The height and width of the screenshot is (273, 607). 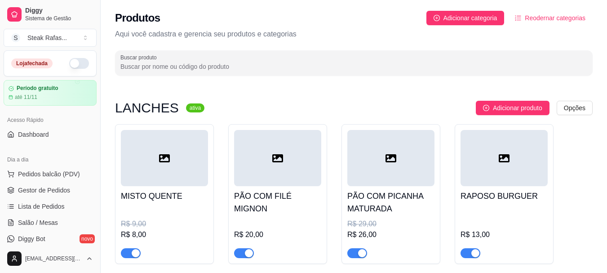 What do you see at coordinates (26, 97) in the screenshot?
I see `article: até 11/11` at bounding box center [26, 97].